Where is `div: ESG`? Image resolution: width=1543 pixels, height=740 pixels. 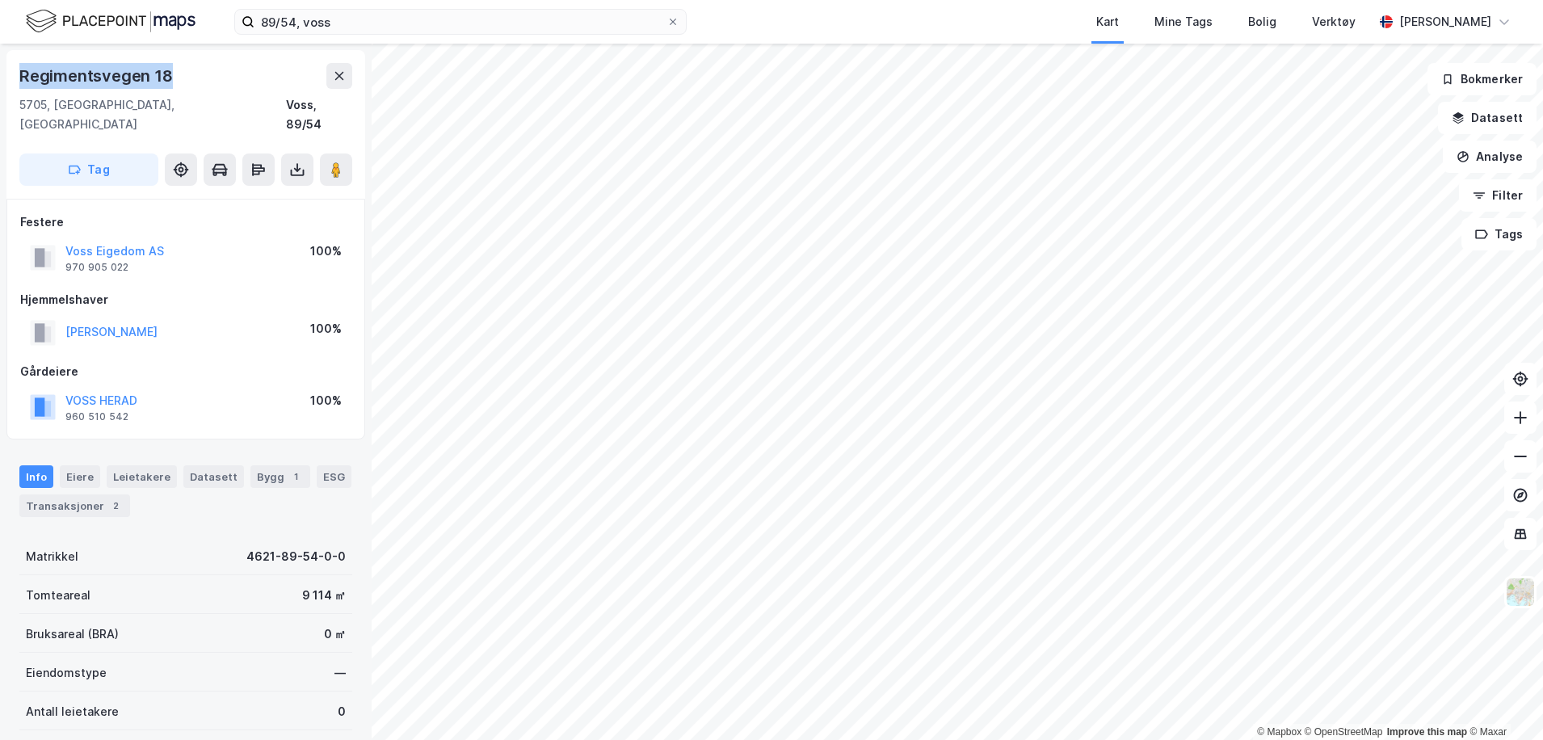 div: ESG is located at coordinates (334, 477).